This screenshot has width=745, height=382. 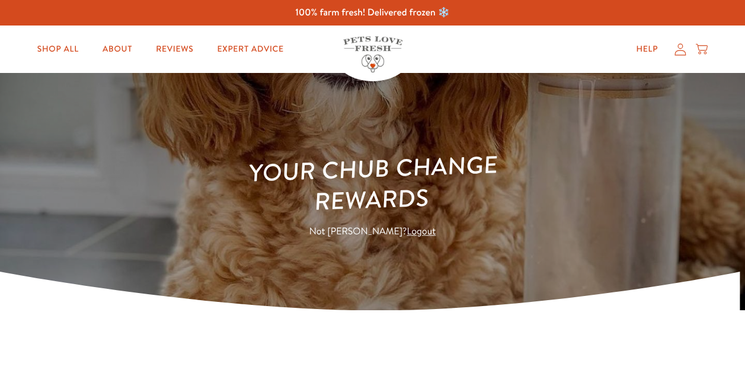 What do you see at coordinates (251, 49) in the screenshot?
I see `a: Expert Advice` at bounding box center [251, 49].